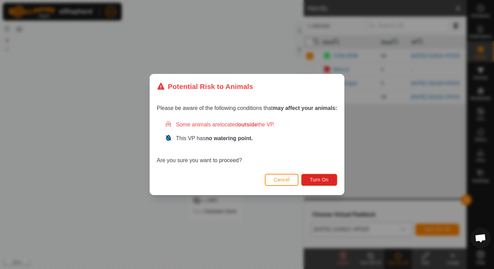  What do you see at coordinates (214, 138) in the screenshot?
I see `span: This VP has` at bounding box center [214, 138].